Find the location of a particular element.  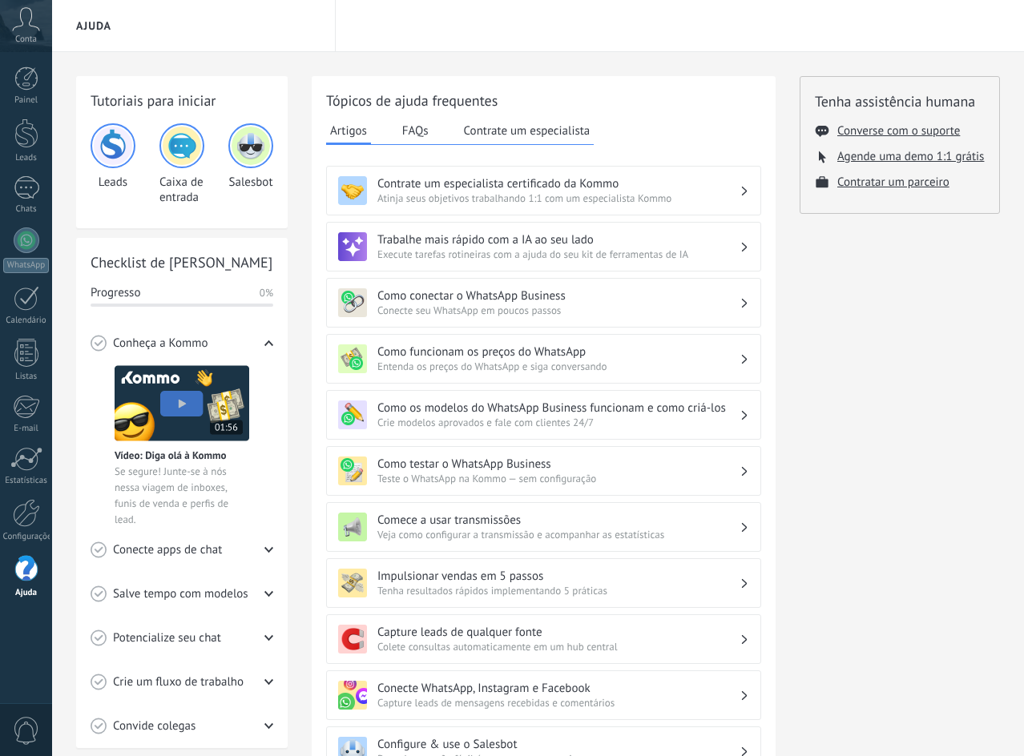

span: Atinja seus objetivos trabalhando 1:1 com um especialista Kommo is located at coordinates (559, 198).